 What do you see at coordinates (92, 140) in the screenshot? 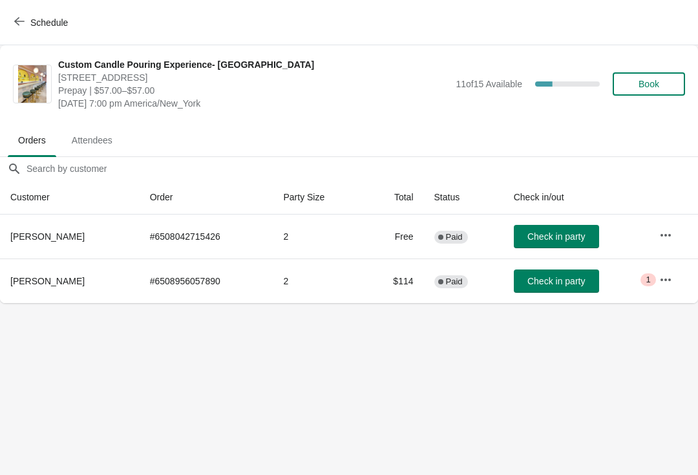
I see `span: Attendees` at bounding box center [92, 140].